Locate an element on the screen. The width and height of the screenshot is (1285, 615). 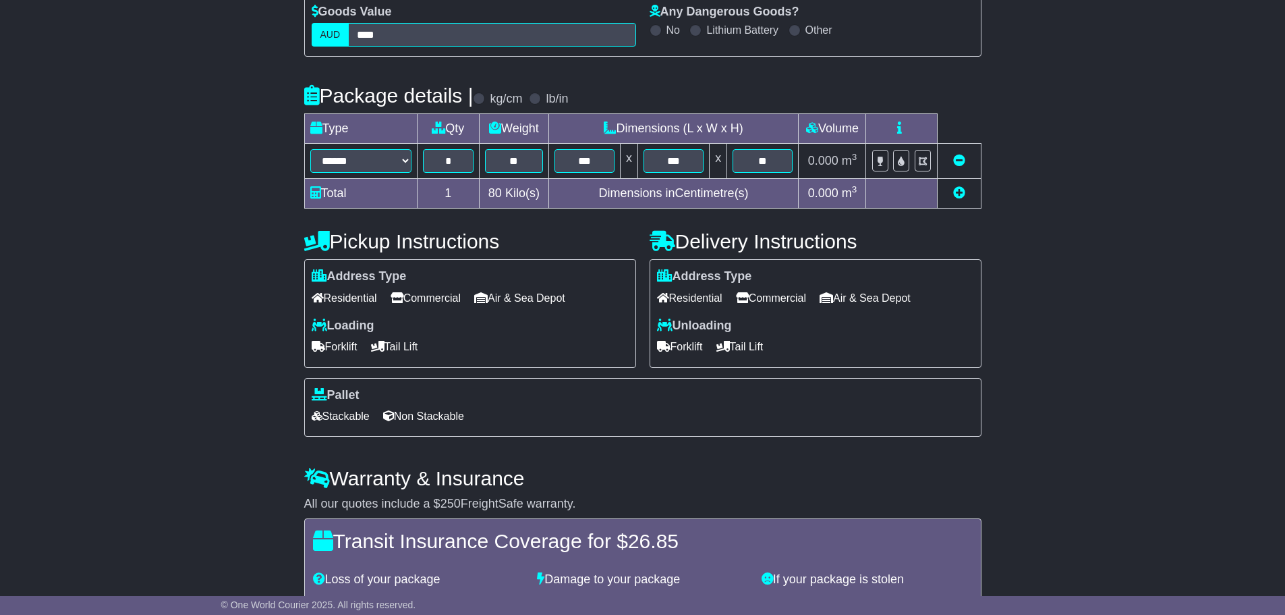
h4: Pickup Instructions is located at coordinates (470, 241).